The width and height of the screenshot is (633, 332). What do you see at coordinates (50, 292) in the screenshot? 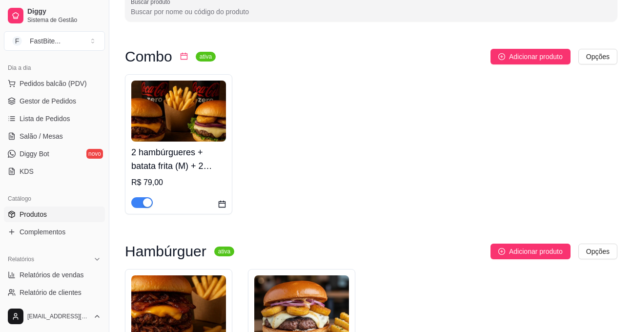
I see `span: Relatório de clientes` at bounding box center [50, 292].